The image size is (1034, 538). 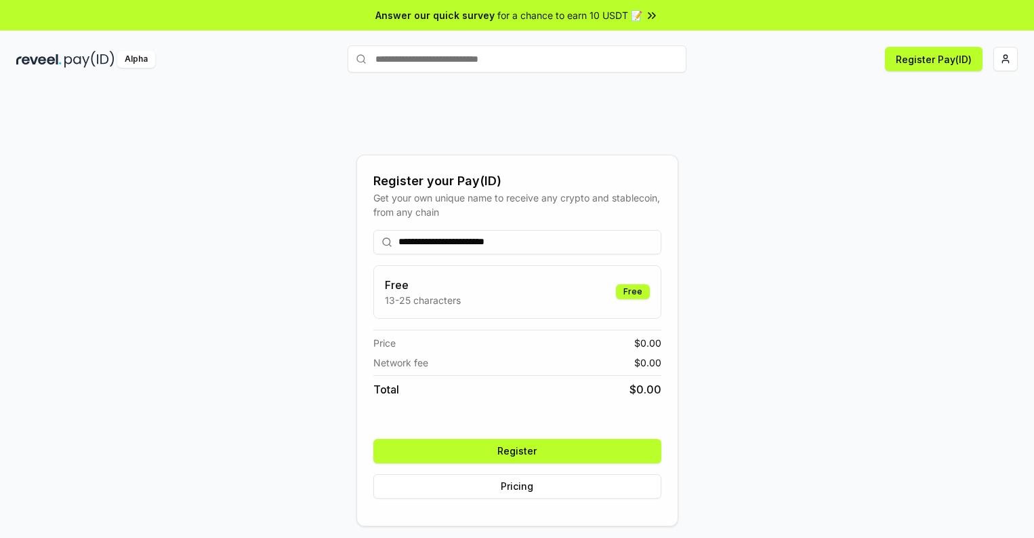 What do you see at coordinates (517, 181) in the screenshot?
I see `div: Register your Pay(ID)` at bounding box center [517, 181].